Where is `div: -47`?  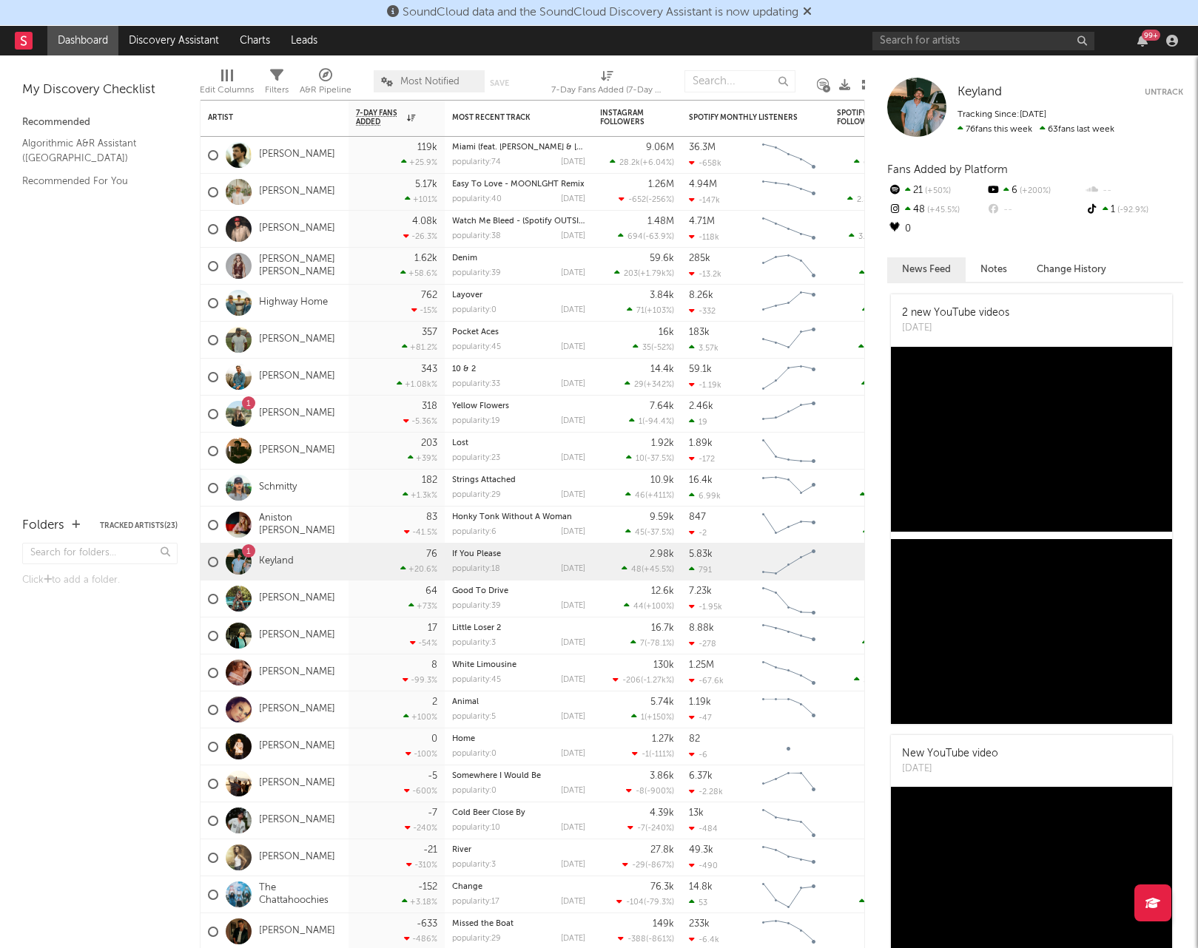 div: -47 is located at coordinates (700, 717).